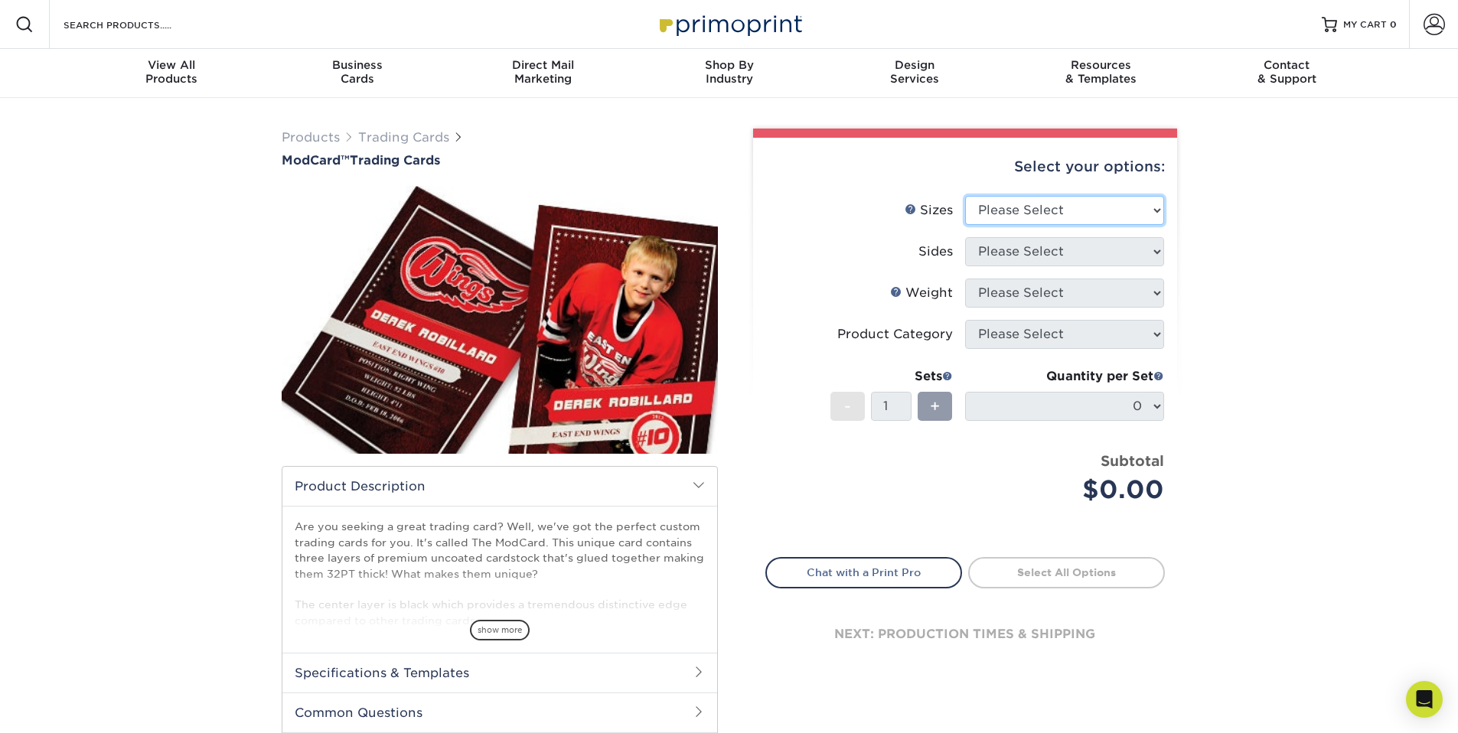 Image resolution: width=1458 pixels, height=733 pixels. Describe the element at coordinates (500, 712) in the screenshot. I see `h2: Common Questions` at that location.